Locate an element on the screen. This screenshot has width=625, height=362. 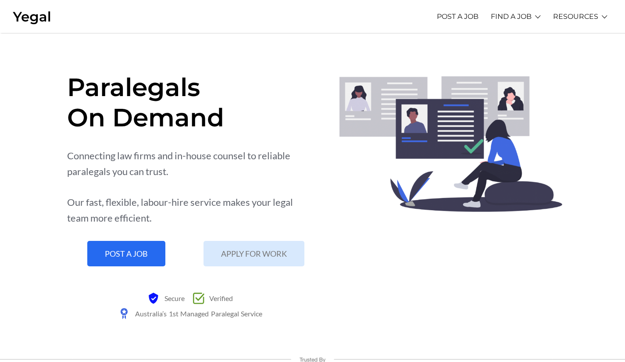
a: RESOURCES is located at coordinates (575, 16).